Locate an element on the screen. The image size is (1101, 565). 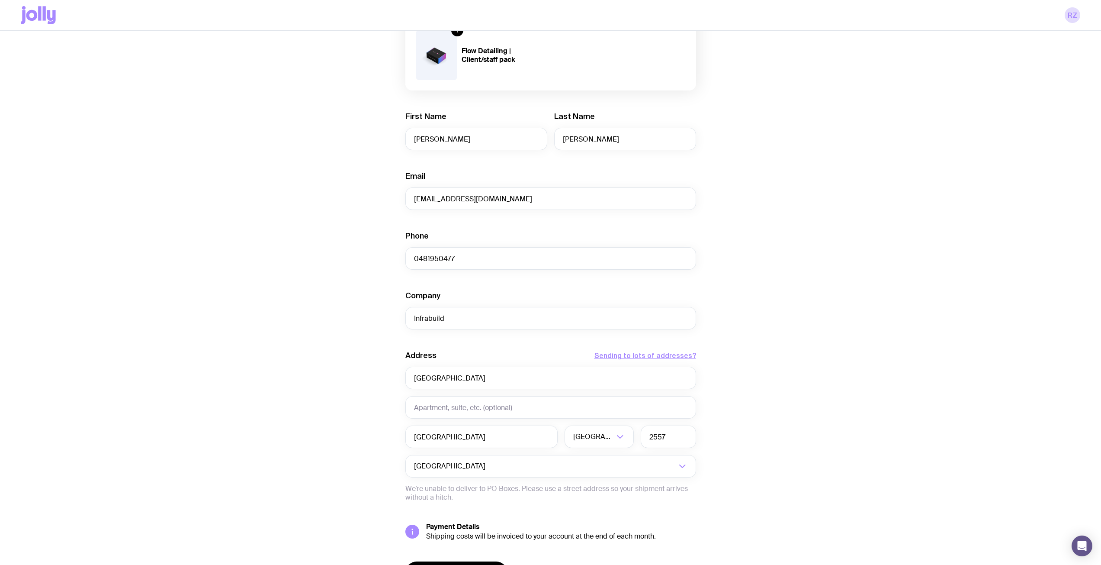
h4: Flow Detailing | Client/staff pack is located at coordinates (504, 55).